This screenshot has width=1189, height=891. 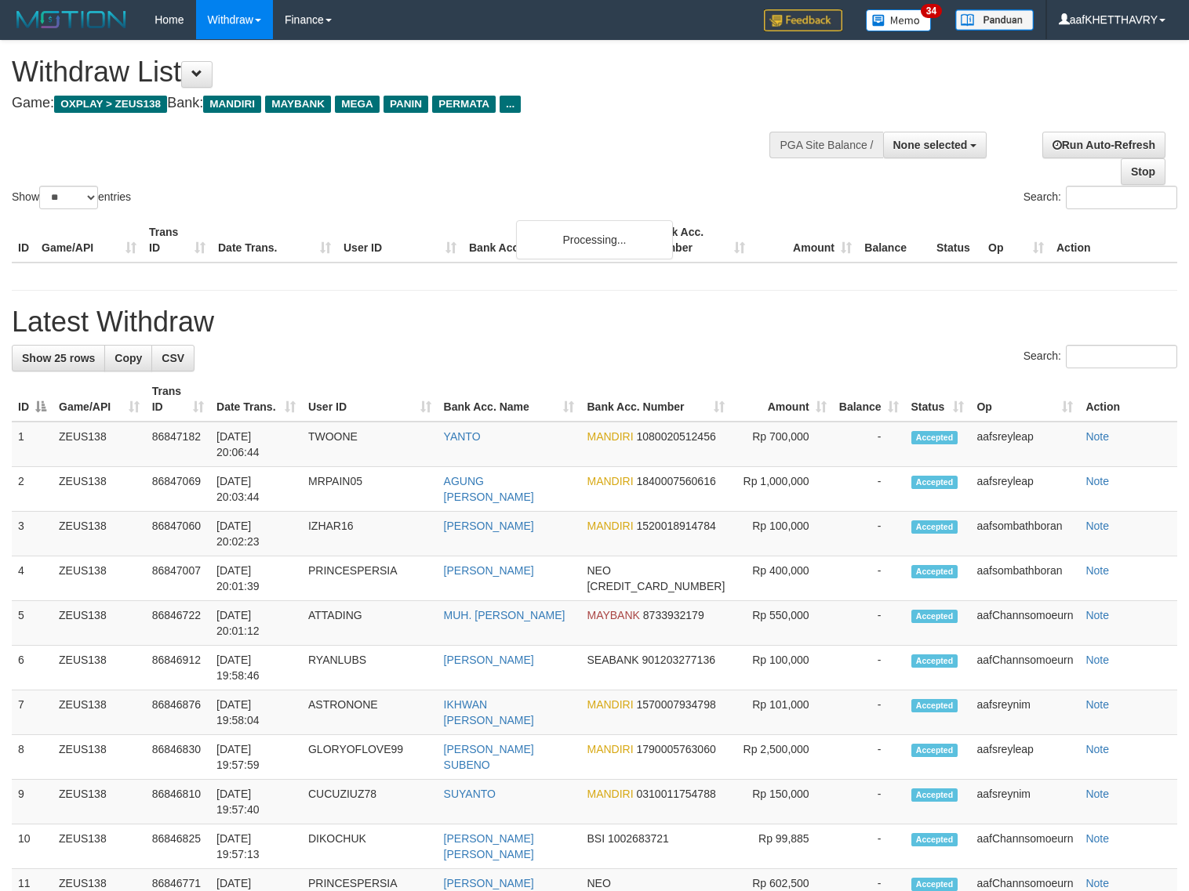 What do you see at coordinates (673, 615) in the screenshot?
I see `span: Copy 8733932179 to clipboard` at bounding box center [673, 615].